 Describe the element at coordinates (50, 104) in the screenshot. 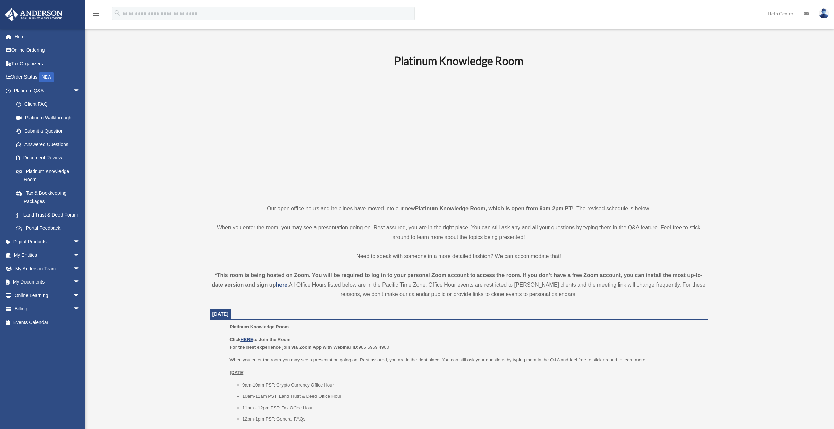

I see `a: Client FAQ` at that location.